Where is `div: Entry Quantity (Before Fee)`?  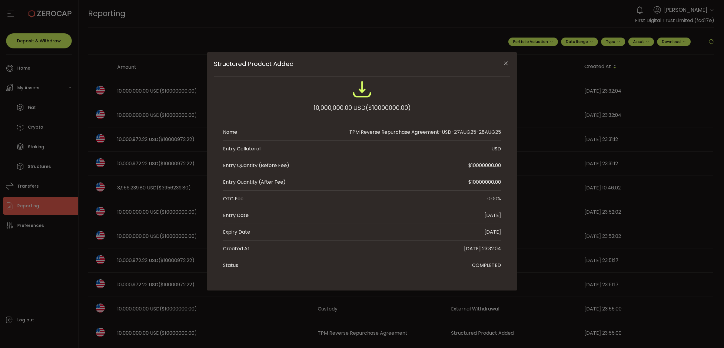 div: Entry Quantity (Before Fee) is located at coordinates (256, 166).